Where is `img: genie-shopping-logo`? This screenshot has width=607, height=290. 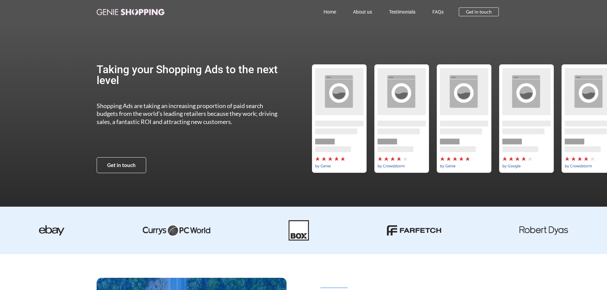 img: genie-shopping-logo is located at coordinates (130, 12).